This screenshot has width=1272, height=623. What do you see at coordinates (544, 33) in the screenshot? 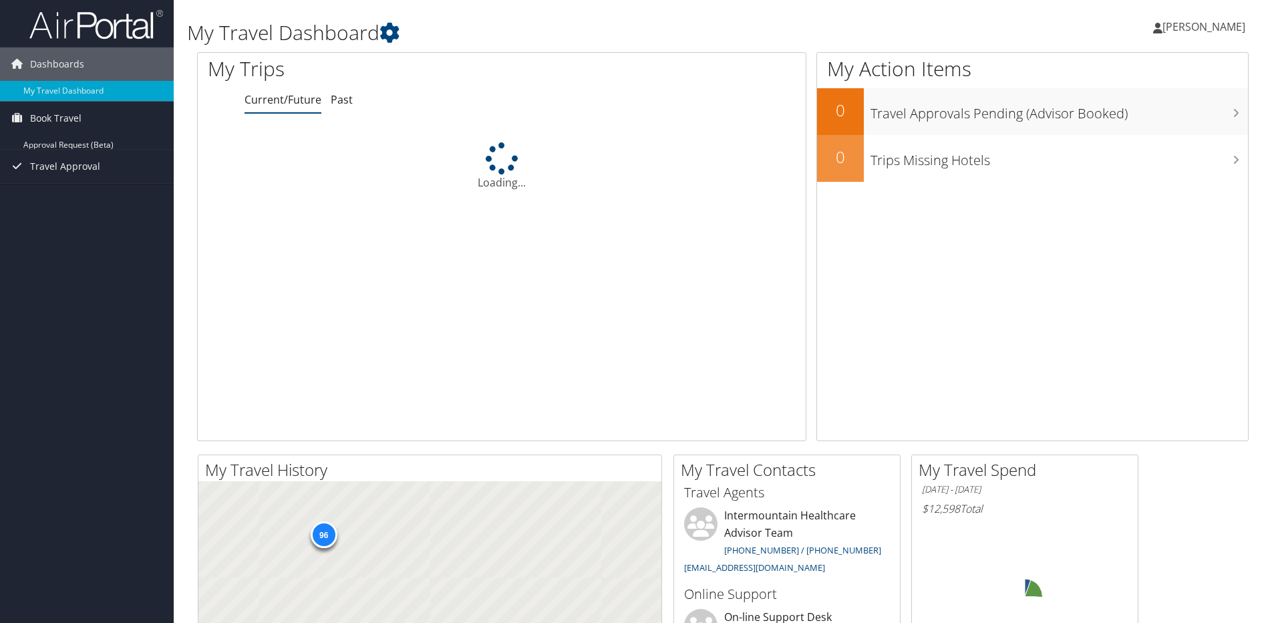
I see `h1: My Travel Dashboard` at bounding box center [544, 33].